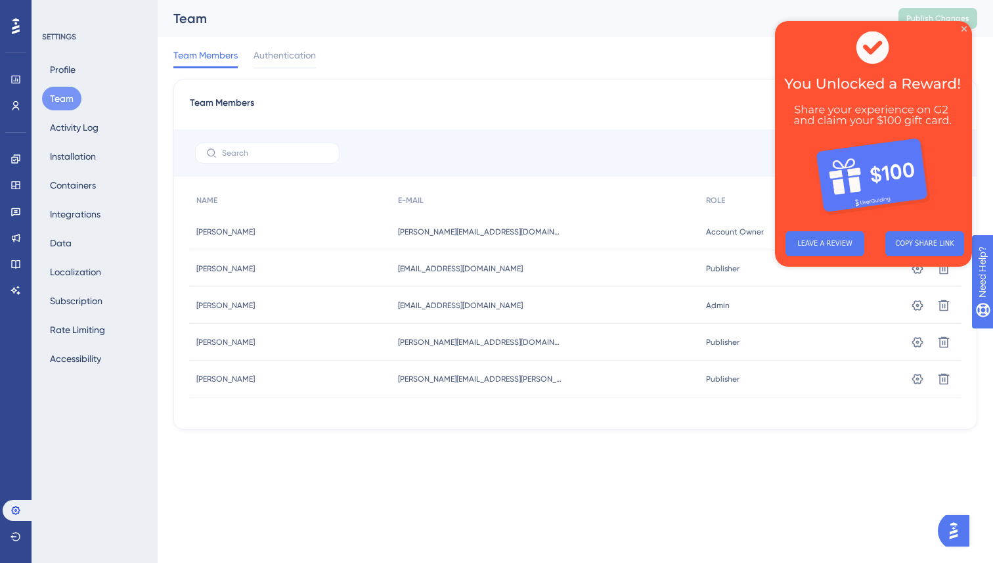  Describe the element at coordinates (73, 185) in the screenshot. I see `button: Containers` at that location.